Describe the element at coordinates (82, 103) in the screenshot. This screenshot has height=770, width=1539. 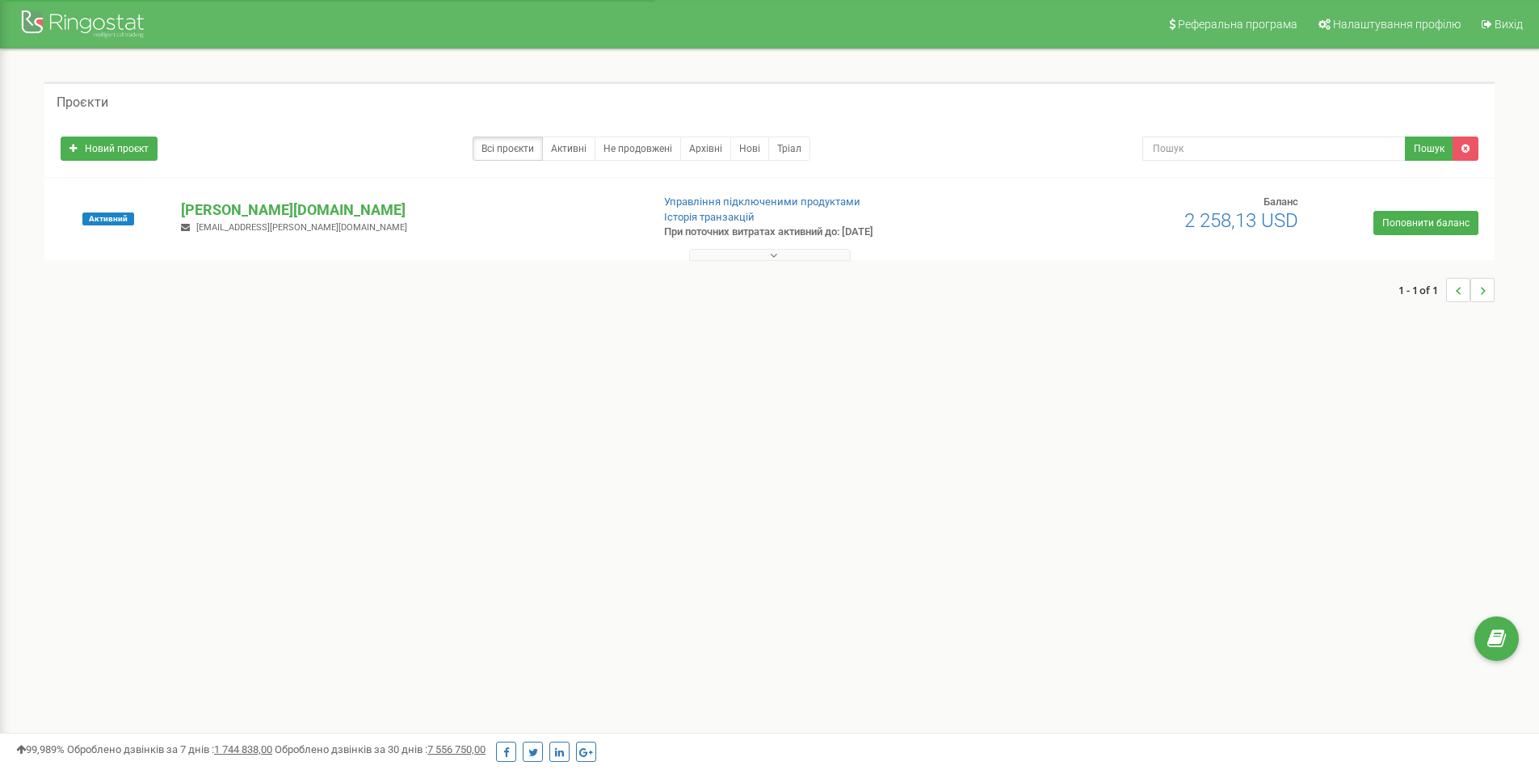
I see `h5: Проєкти` at that location.